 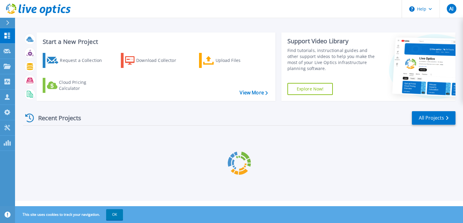 What do you see at coordinates (310, 89) in the screenshot?
I see `a: Explore Now!` at bounding box center [310, 89].